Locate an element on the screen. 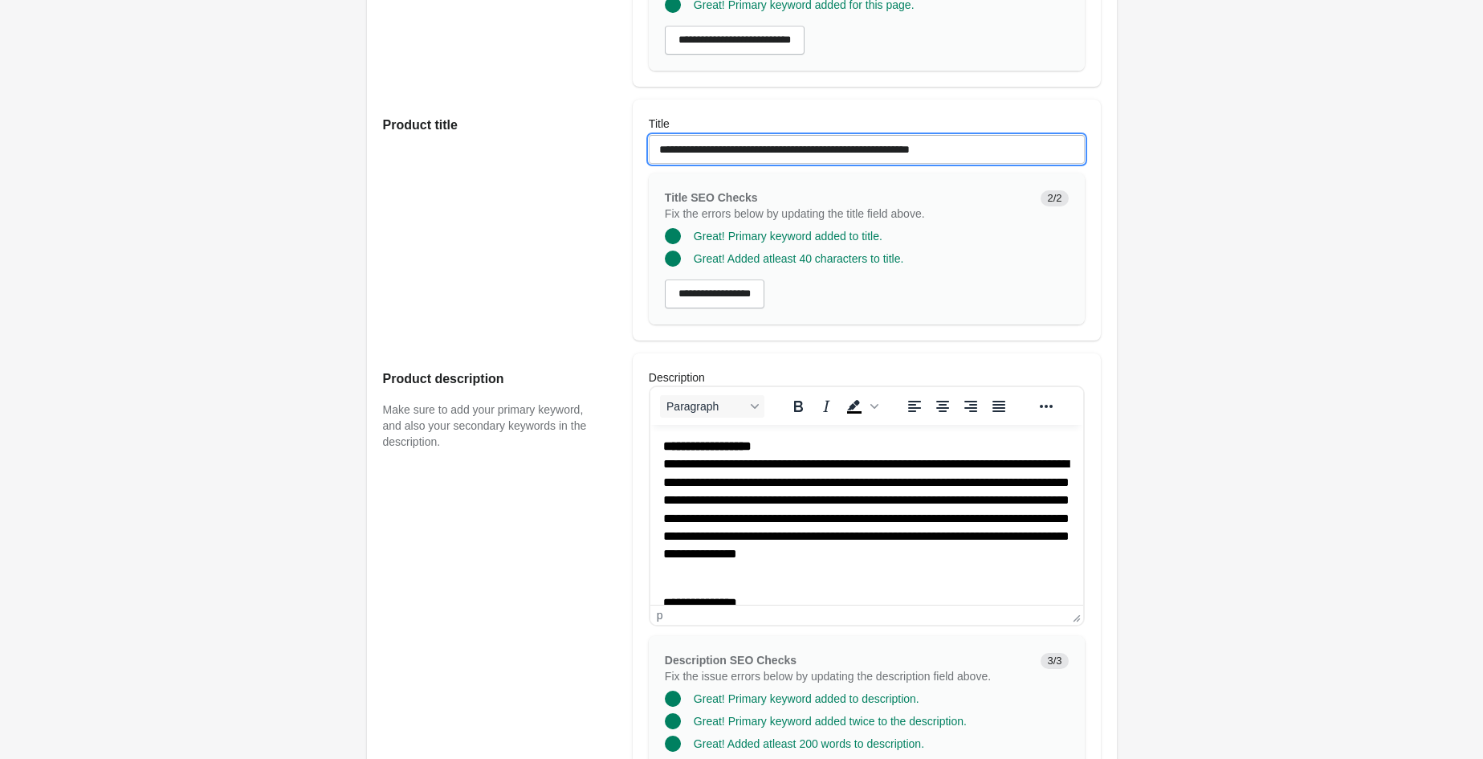  span: Title SEO Checks is located at coordinates (712, 198).